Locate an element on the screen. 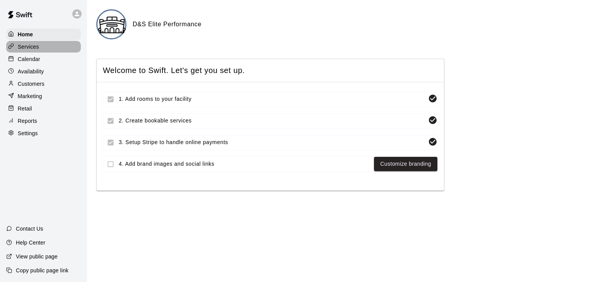 This screenshot has width=594, height=282. p: Availability is located at coordinates (31, 72).